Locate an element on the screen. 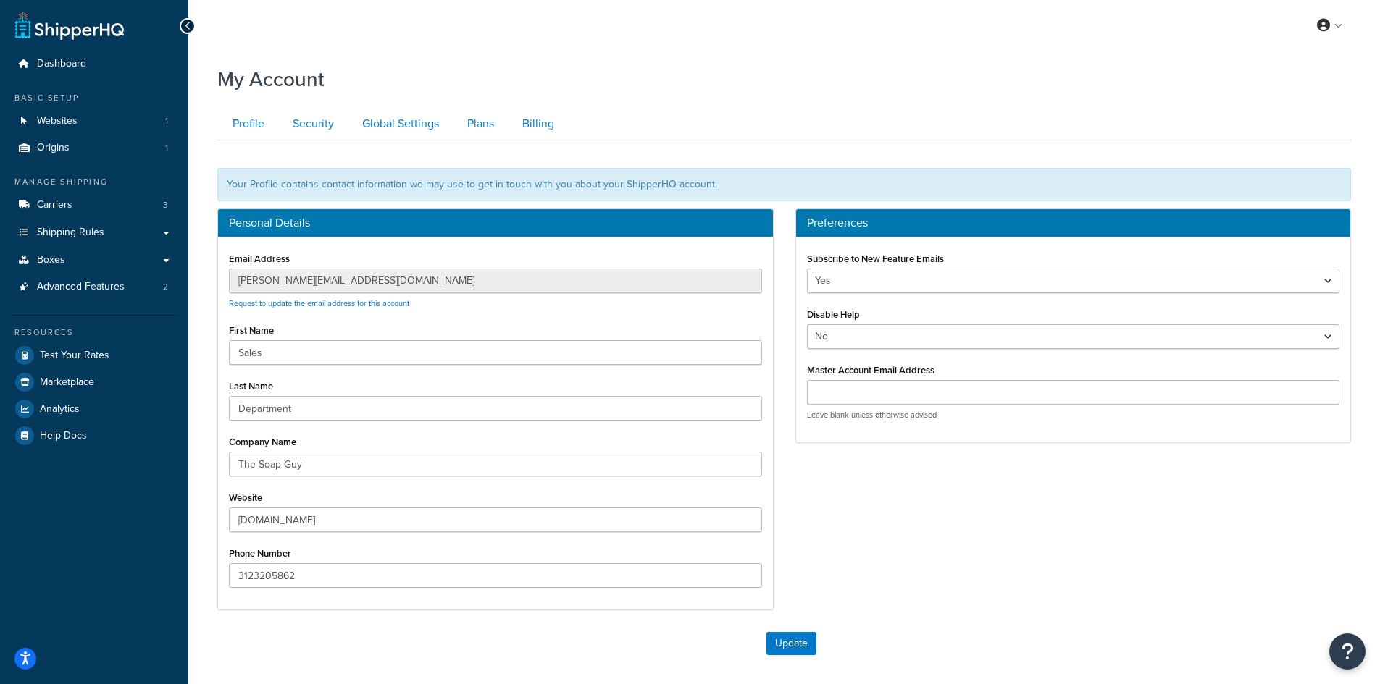 The height and width of the screenshot is (684, 1380). span: Shipping Rules is located at coordinates (70, 232).